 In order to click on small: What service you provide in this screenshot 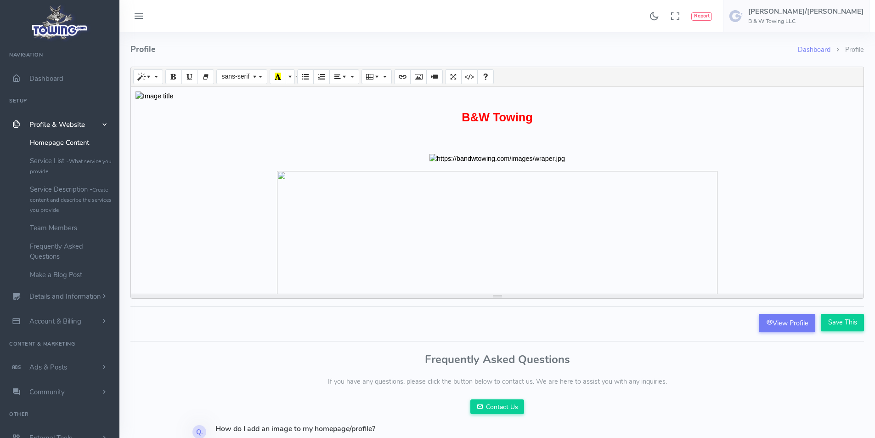, I will do `click(71, 166)`.